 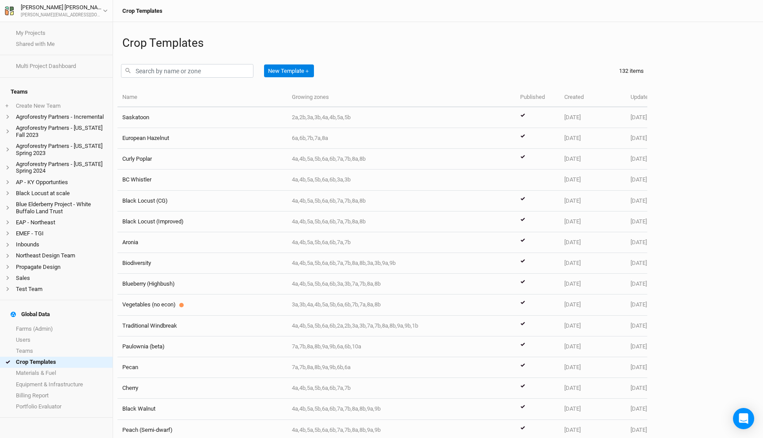 What do you see at coordinates (187, 71) in the screenshot?
I see `input: Search by name or zone` at bounding box center [187, 71].